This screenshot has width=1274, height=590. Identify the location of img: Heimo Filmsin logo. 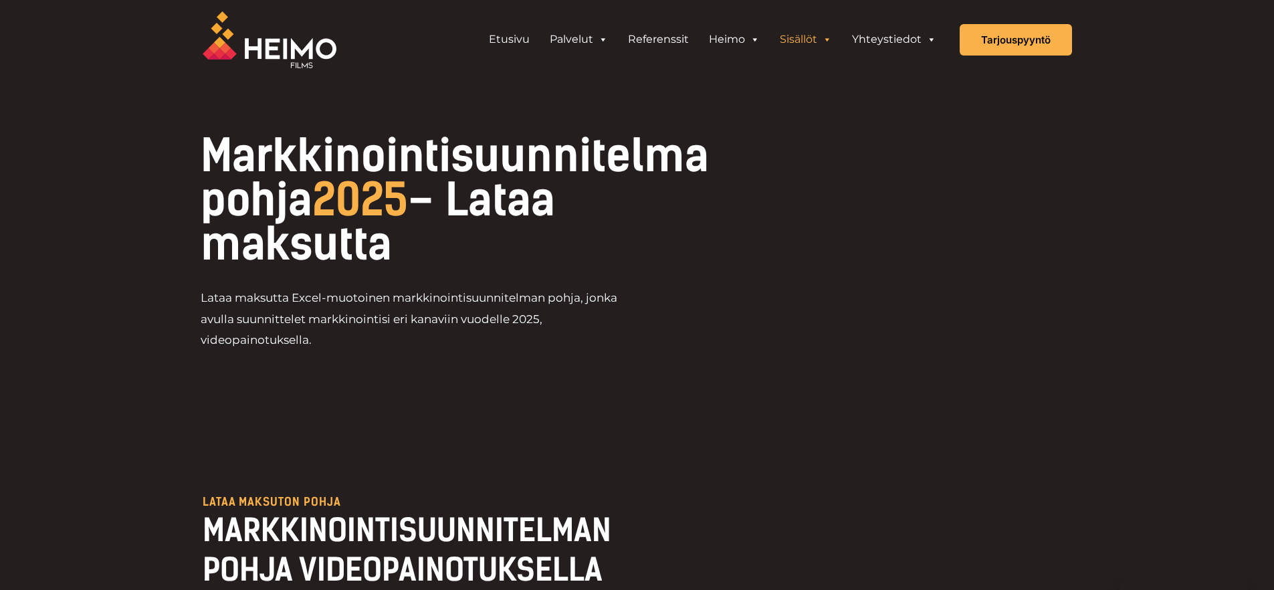
(270, 39).